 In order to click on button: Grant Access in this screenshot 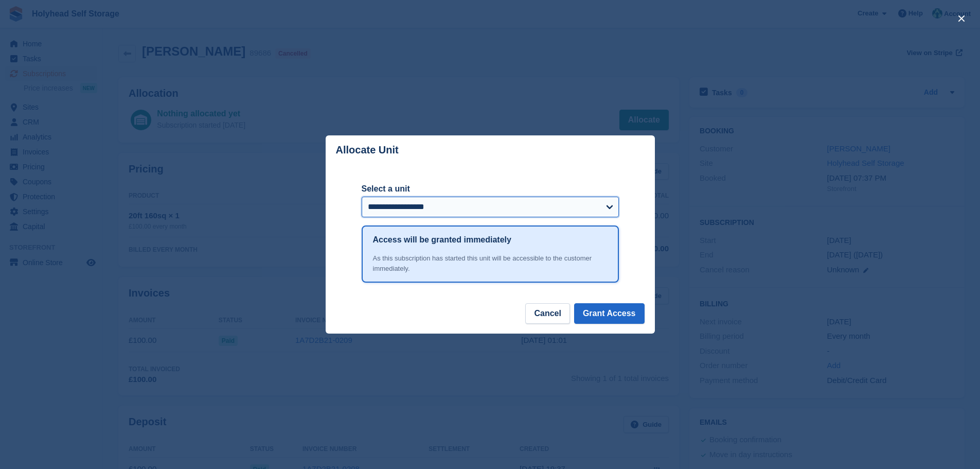, I will do `click(609, 313)`.